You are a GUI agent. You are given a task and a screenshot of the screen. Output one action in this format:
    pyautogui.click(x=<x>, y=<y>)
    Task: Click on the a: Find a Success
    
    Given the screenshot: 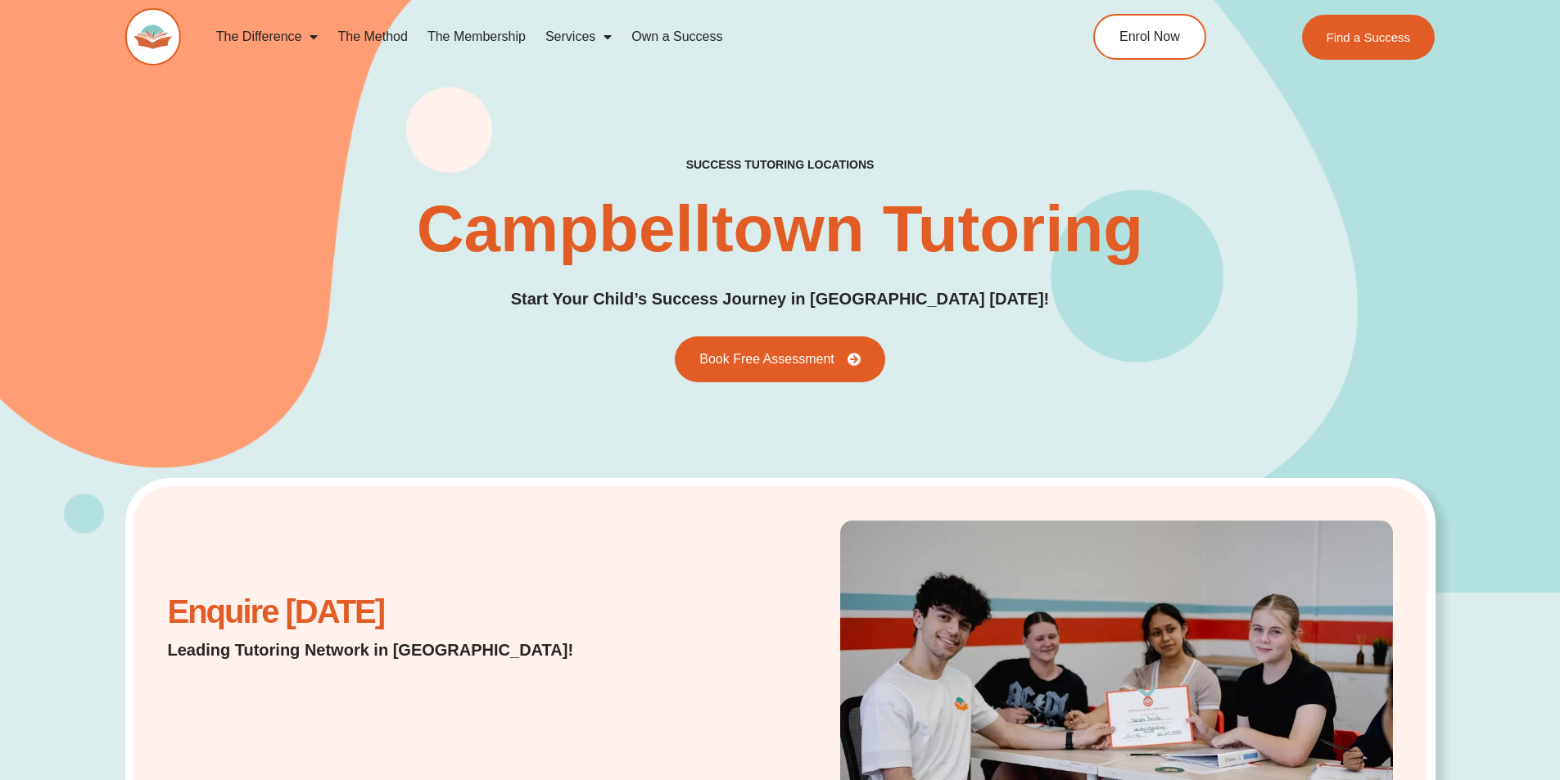 What is the action you would take?
    pyautogui.click(x=1368, y=37)
    